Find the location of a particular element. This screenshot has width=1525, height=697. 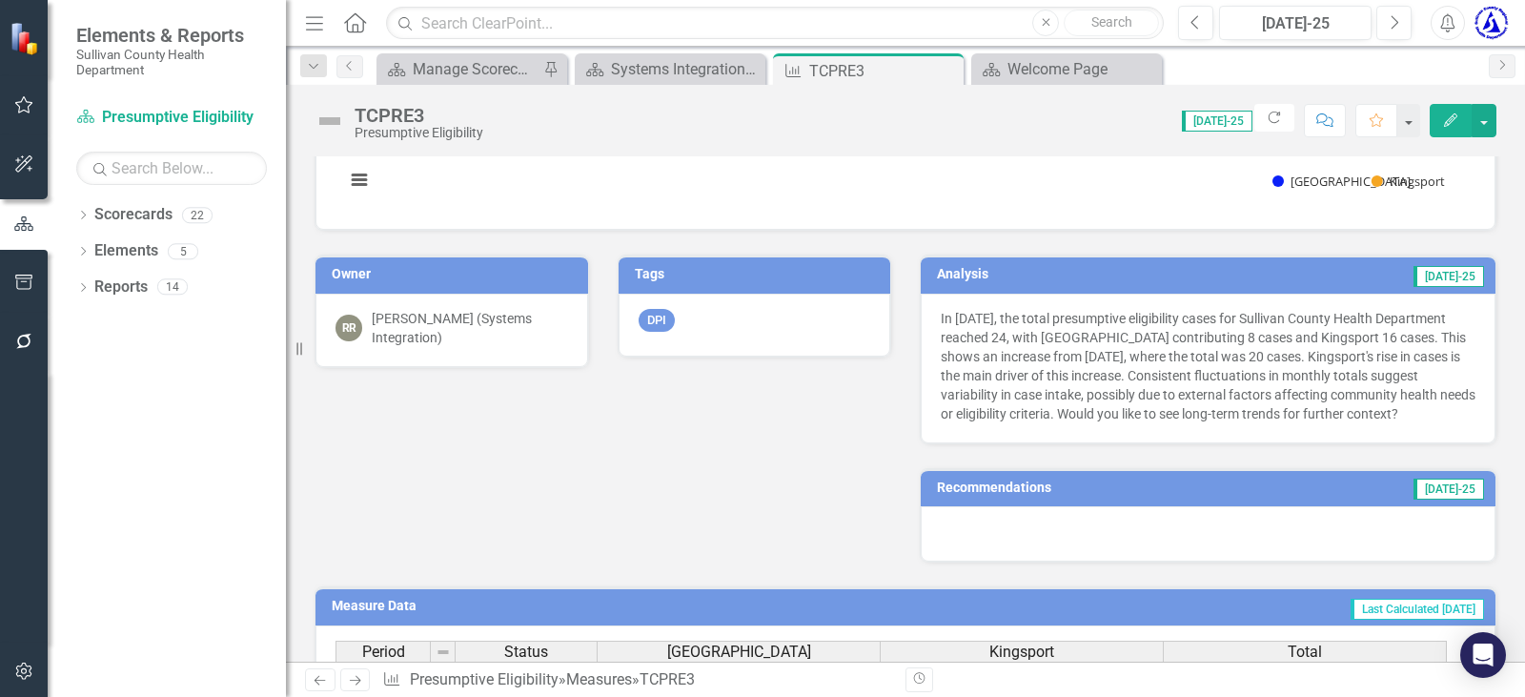

a: Systems Integration Welcome Page is located at coordinates (670, 69).